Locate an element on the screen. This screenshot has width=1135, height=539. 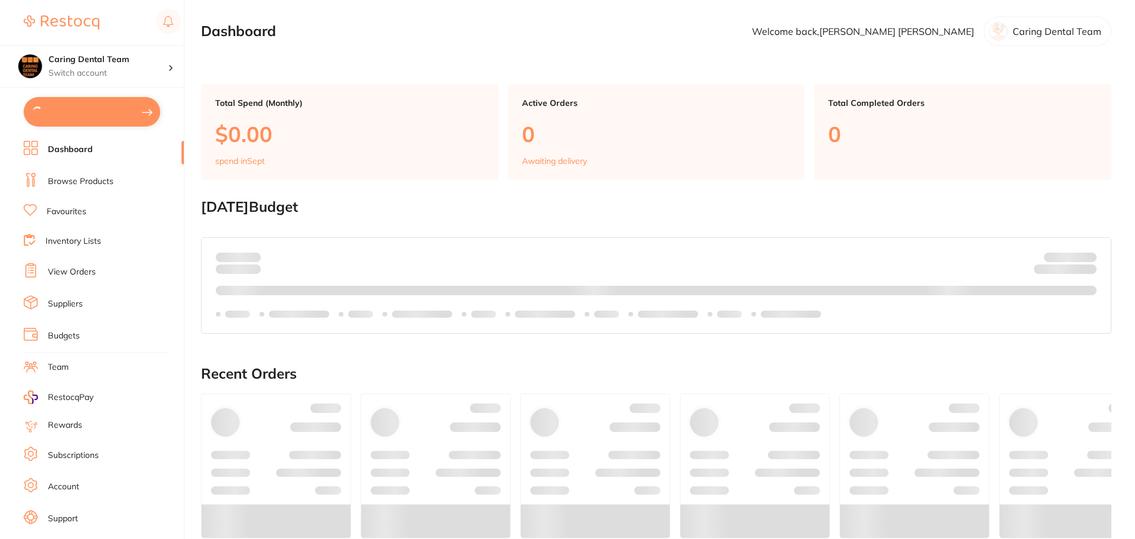
h4: Caring Dental Team is located at coordinates (108, 60).